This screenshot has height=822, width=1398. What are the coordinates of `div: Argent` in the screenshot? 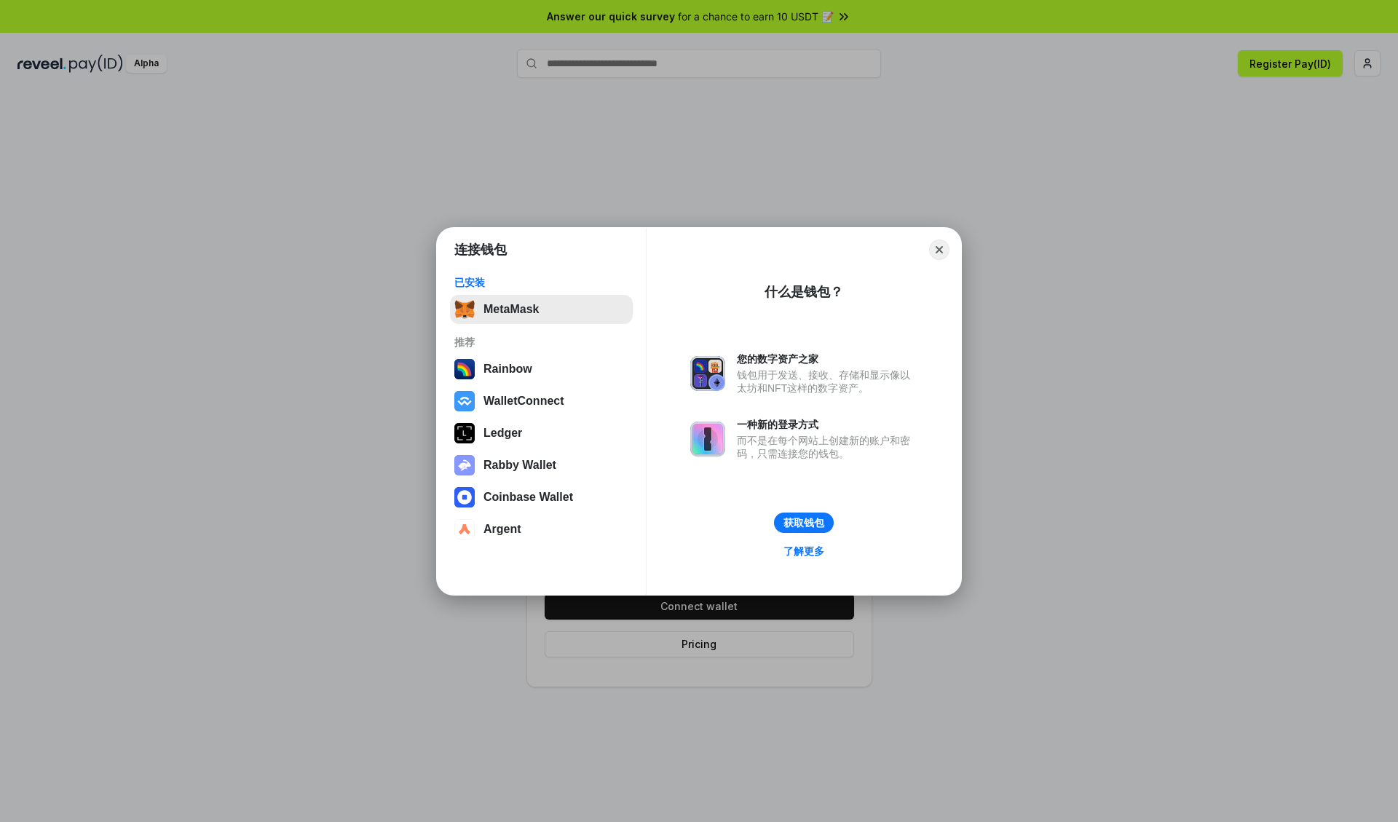 It's located at (503, 529).